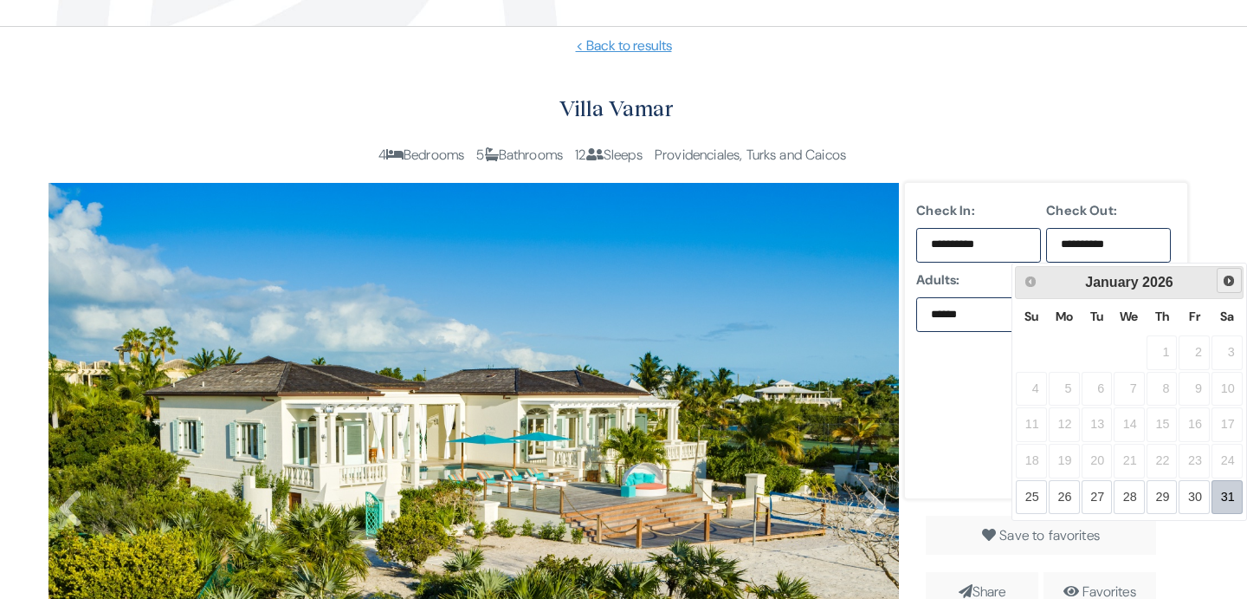 Image resolution: width=1247 pixels, height=599 pixels. Describe the element at coordinates (1158, 282) in the screenshot. I see `span: 2026` at that location.